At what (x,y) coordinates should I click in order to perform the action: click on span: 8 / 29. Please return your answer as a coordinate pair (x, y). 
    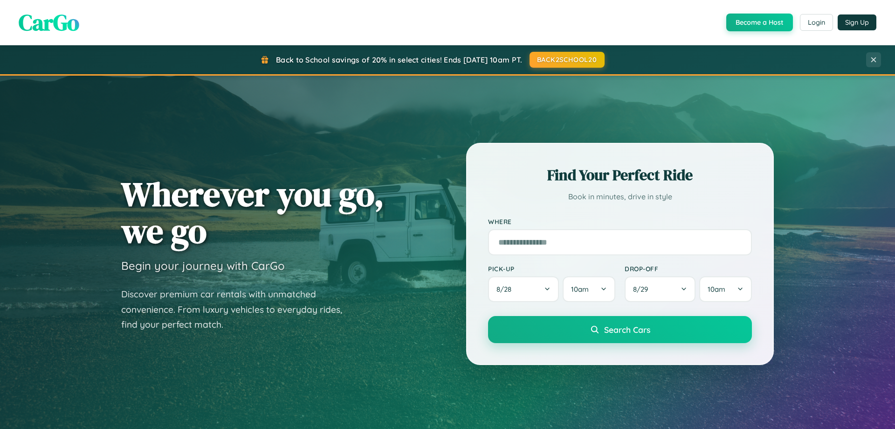
    Looking at the image, I should click on (643, 289).